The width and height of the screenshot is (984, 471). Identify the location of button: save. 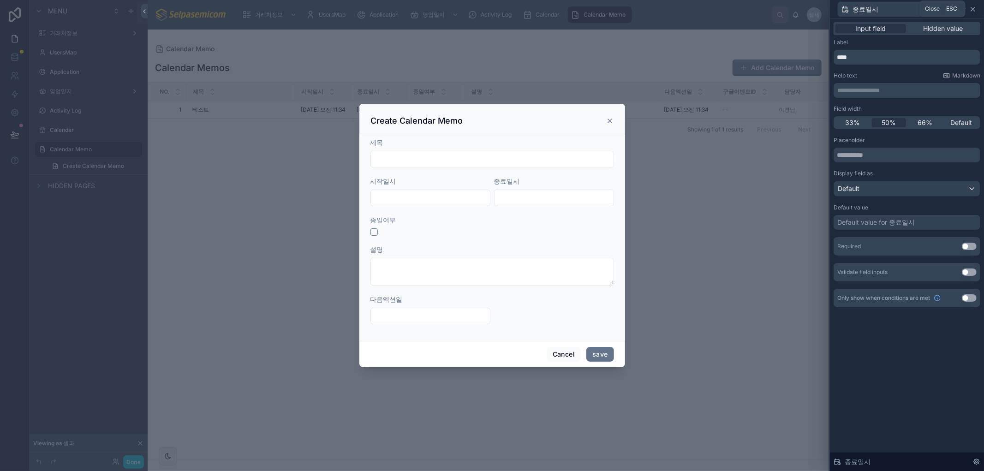
(600, 354).